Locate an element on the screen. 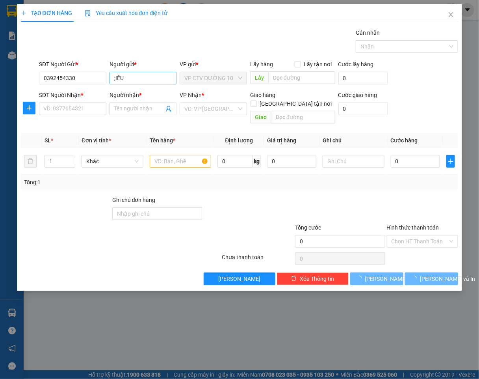 This screenshot has width=479, height=379. input: Ghi chú đơn hàng is located at coordinates (157, 213).